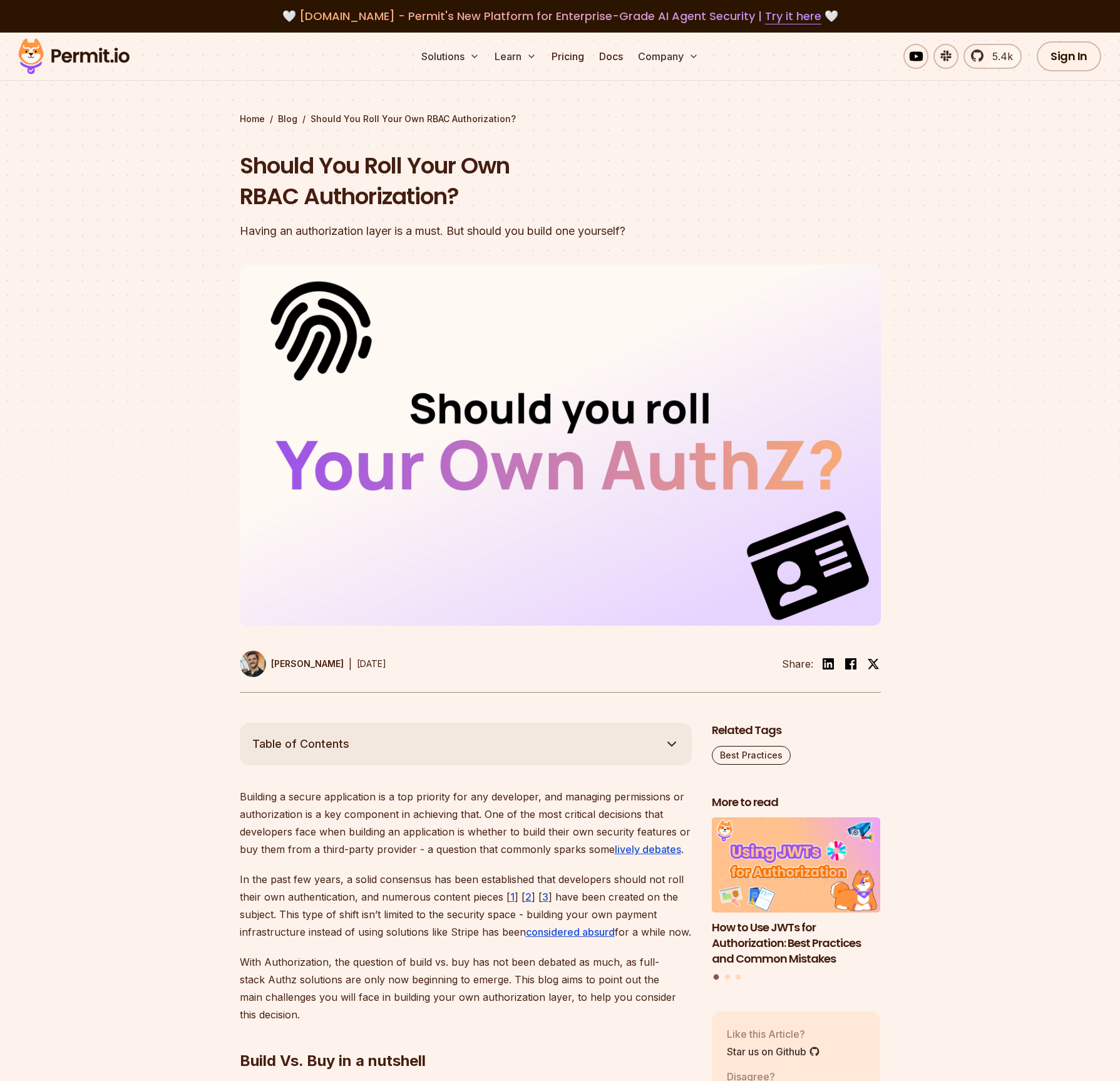 This screenshot has height=1081, width=1120. Describe the element at coordinates (796, 943) in the screenshot. I see `h3: How to Use JWTs for Authorization: Best Practices and Common Mistakes` at that location.